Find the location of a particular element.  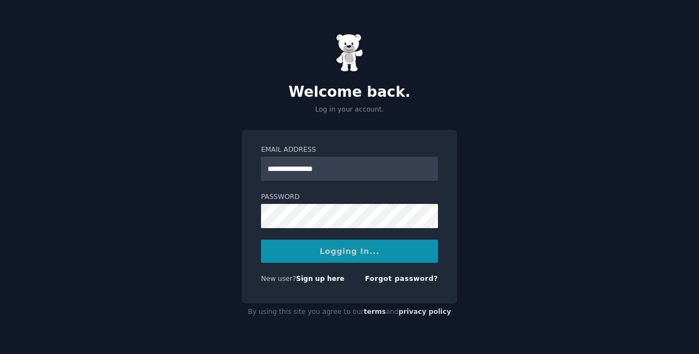

img: Gummy Bear is located at coordinates (349, 53).